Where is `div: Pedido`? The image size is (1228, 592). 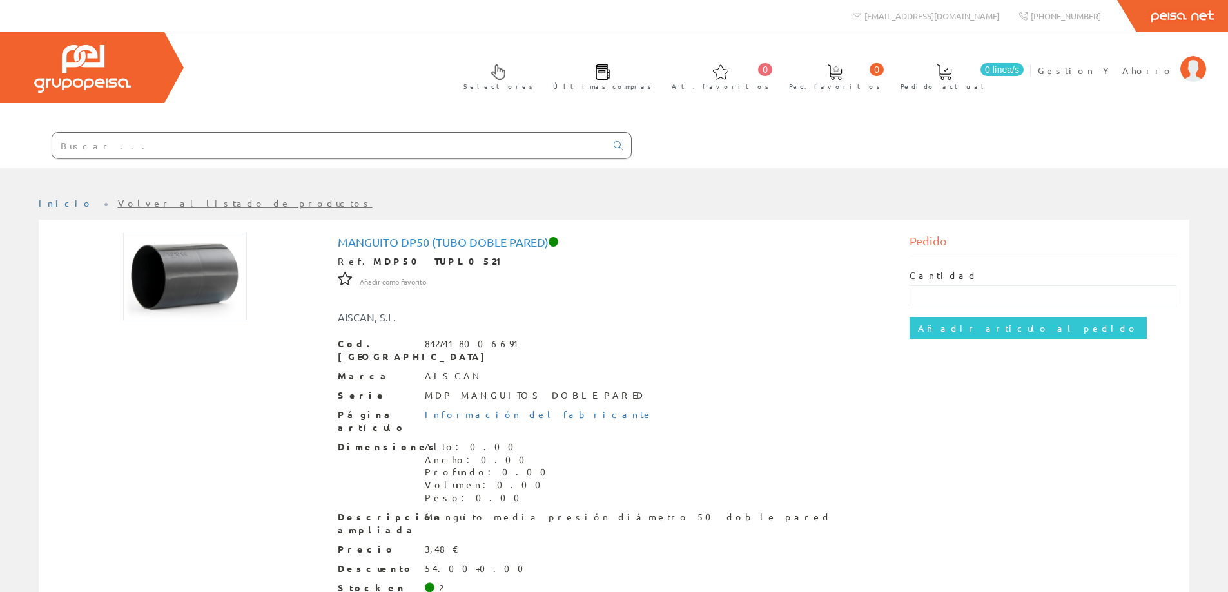 div: Pedido is located at coordinates (1043, 244).